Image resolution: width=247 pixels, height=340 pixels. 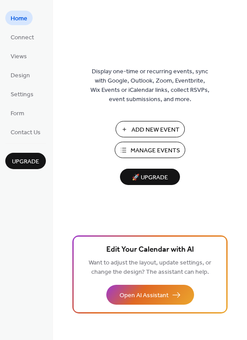 What do you see at coordinates (155, 151) in the screenshot?
I see `span: Manage Events` at bounding box center [155, 151].